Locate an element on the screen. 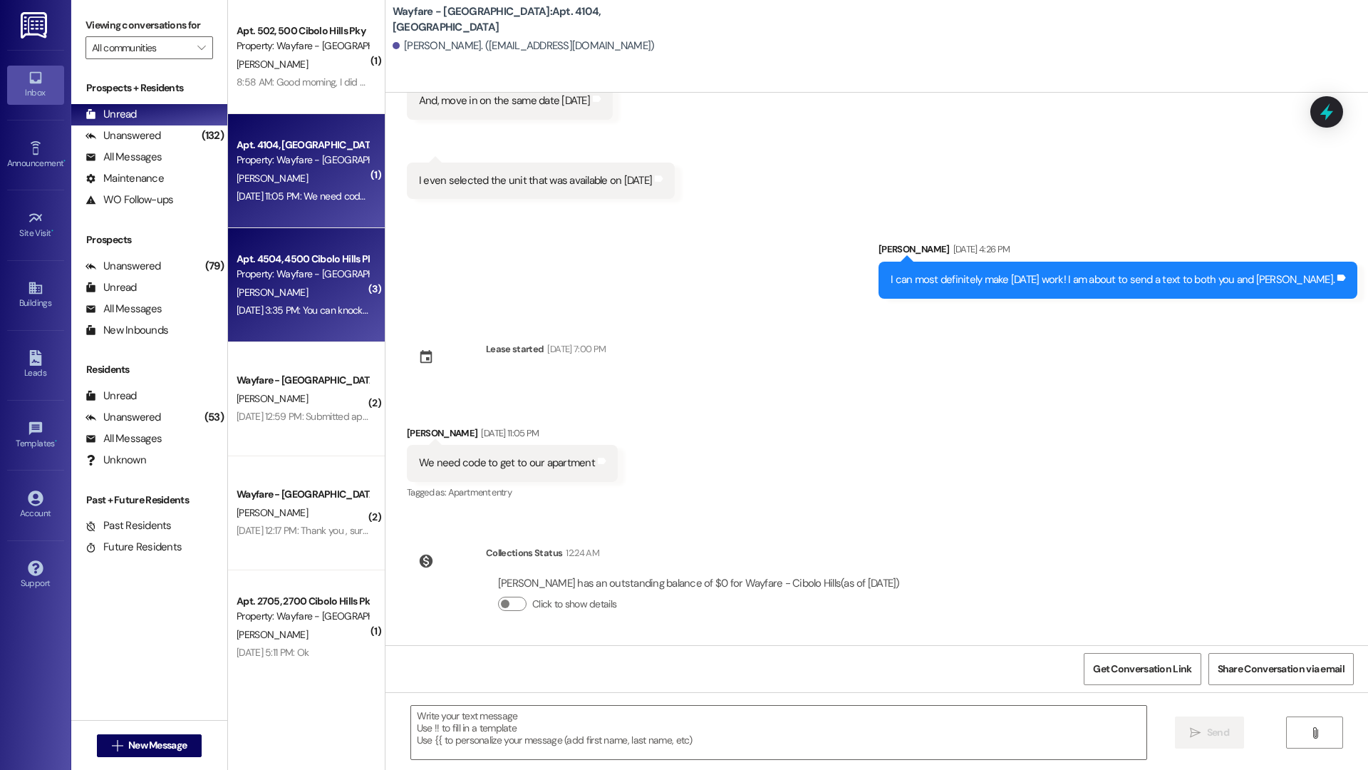 Image resolution: width=1368 pixels, height=770 pixels. div: (79) is located at coordinates (214, 266).